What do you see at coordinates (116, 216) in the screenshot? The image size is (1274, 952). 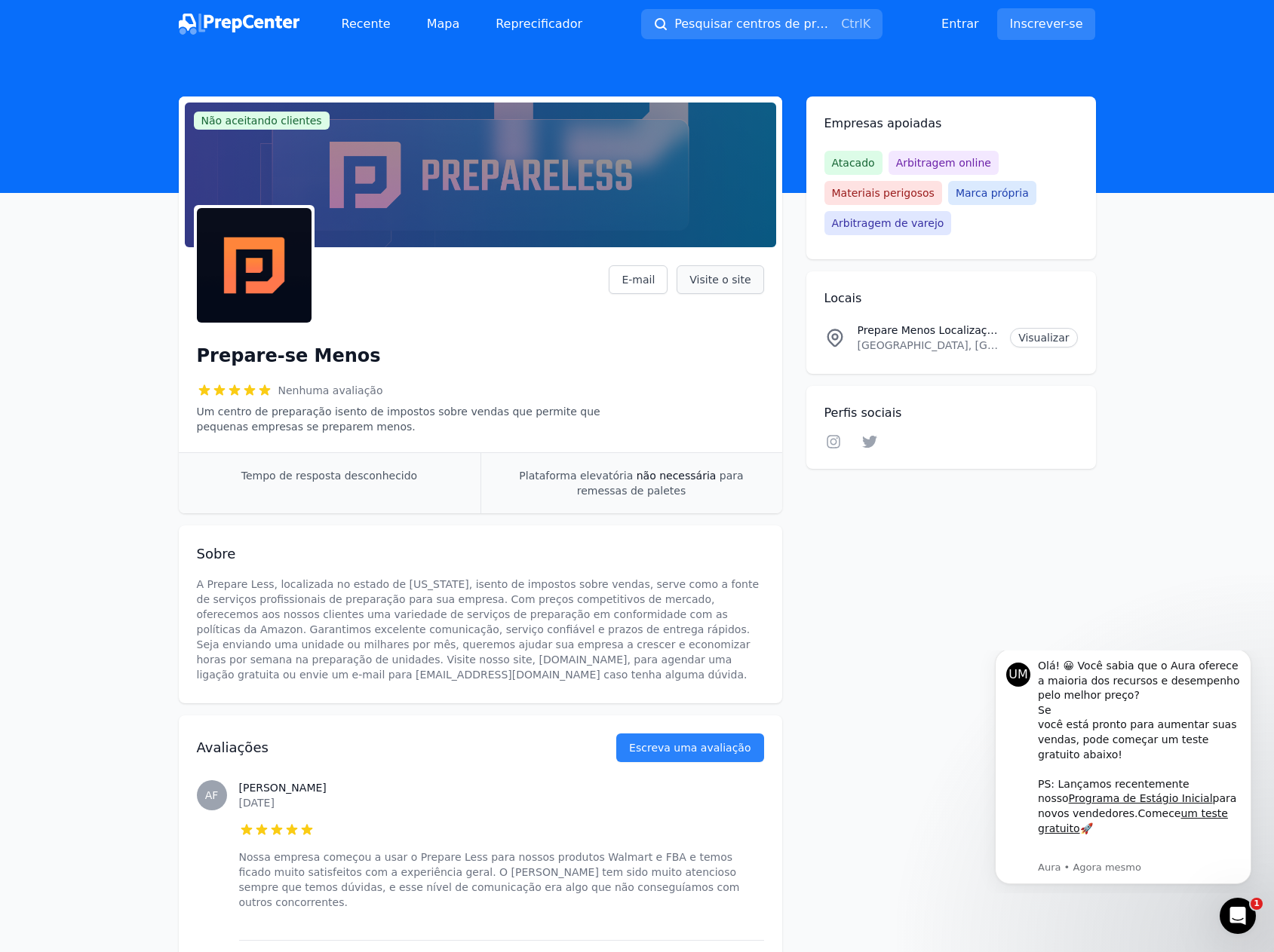 I see `font: Aura • Agora mesmo` at bounding box center [116, 216].